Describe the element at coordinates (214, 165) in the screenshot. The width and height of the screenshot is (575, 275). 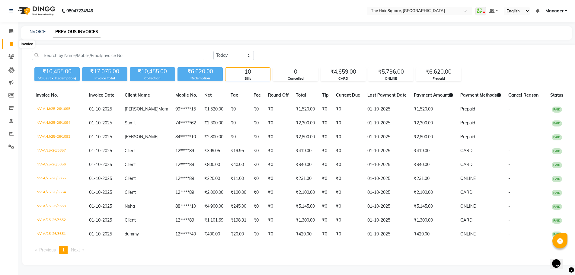
I see `td: ₹800.00` at that location.